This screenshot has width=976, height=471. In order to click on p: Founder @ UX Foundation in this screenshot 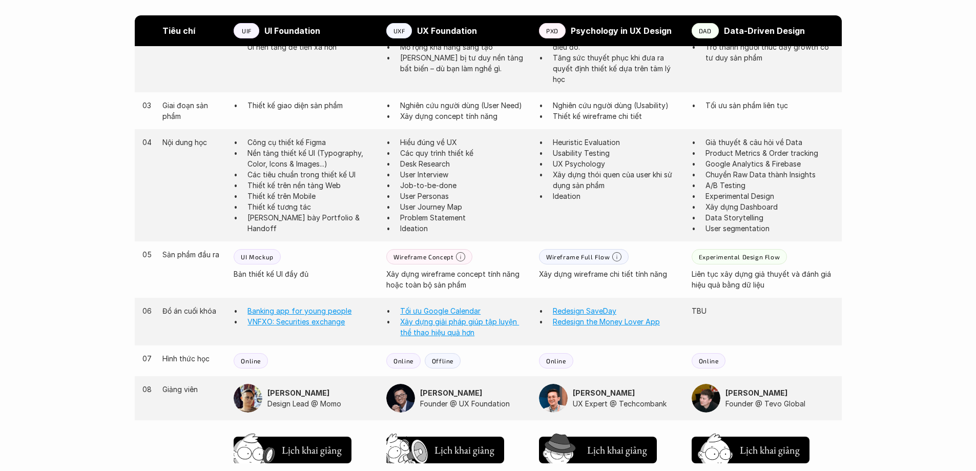, I will do `click(474, 403)`.